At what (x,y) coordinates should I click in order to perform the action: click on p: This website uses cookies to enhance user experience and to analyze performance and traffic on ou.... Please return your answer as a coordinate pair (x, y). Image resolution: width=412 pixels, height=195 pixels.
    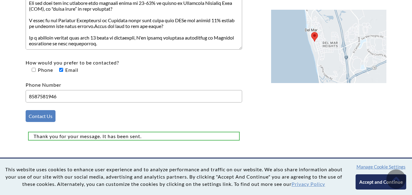
    Looking at the image, I should click on (174, 177).